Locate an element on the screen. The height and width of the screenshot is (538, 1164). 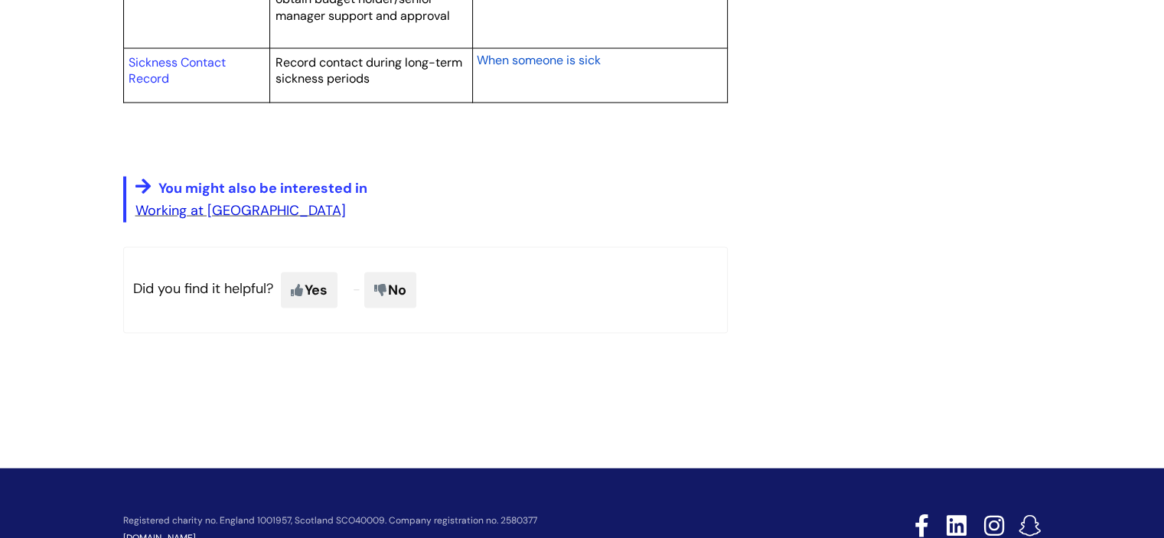
span: When someone is sick is located at coordinates (538, 60).